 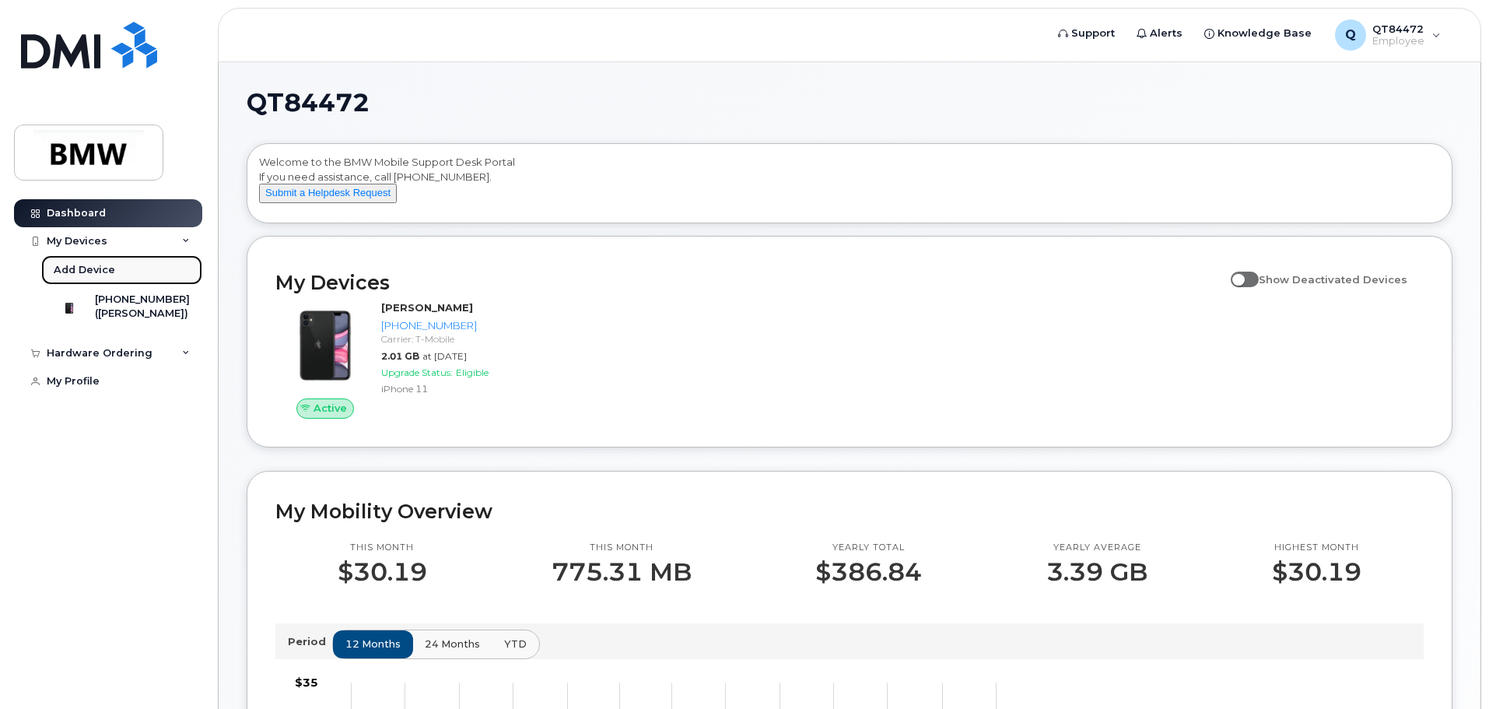 What do you see at coordinates (1097, 572) in the screenshot?
I see `p: 3.39 GB` at bounding box center [1097, 572].